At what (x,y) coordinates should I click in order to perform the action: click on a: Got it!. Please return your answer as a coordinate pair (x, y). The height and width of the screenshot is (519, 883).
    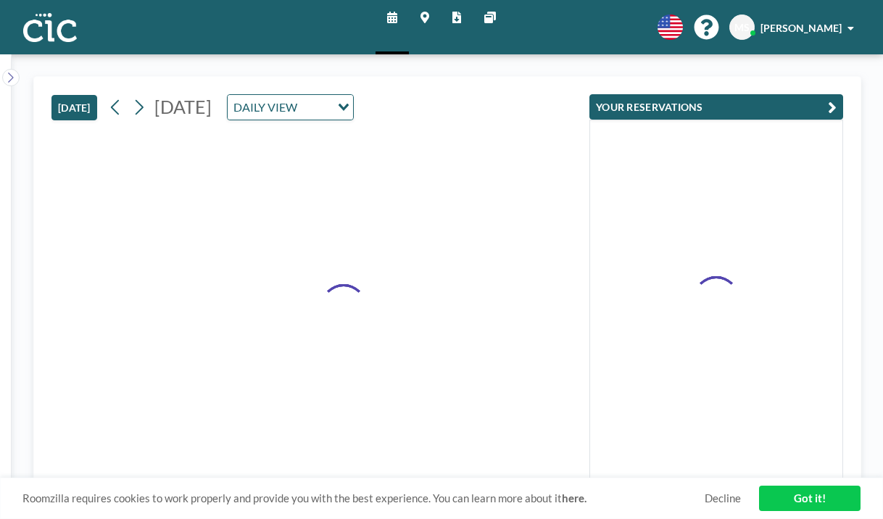
    Looking at the image, I should click on (810, 498).